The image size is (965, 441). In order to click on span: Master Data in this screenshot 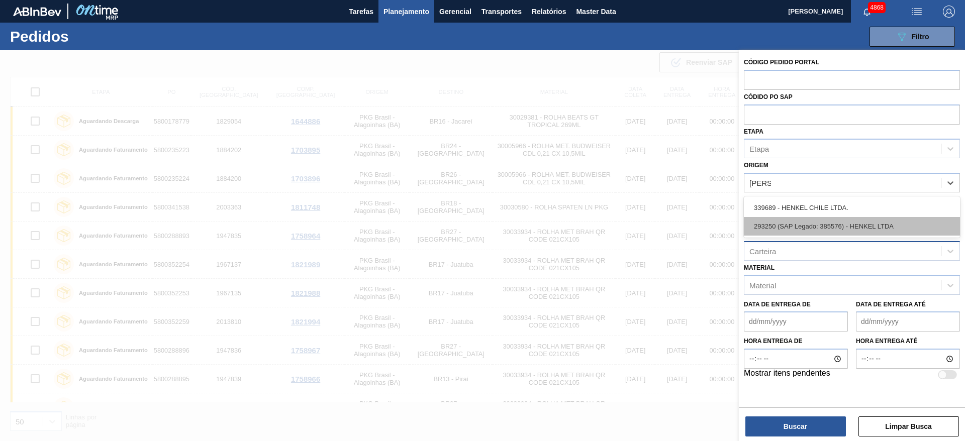, I will do `click(596, 12)`.